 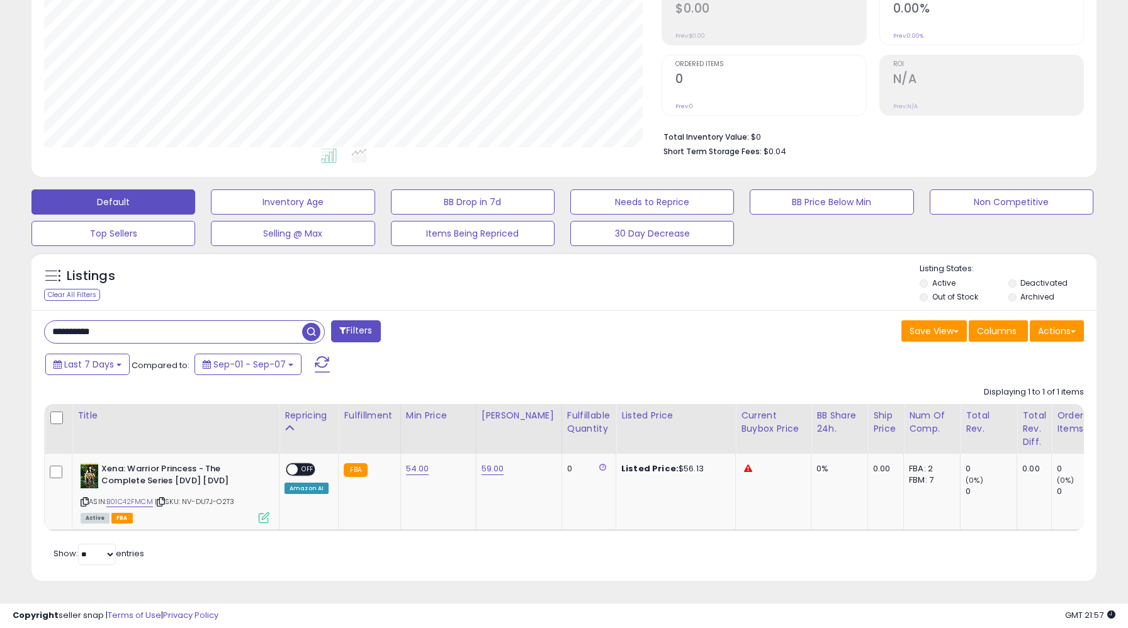 I want to click on div: Current Buybox Price, so click(x=773, y=422).